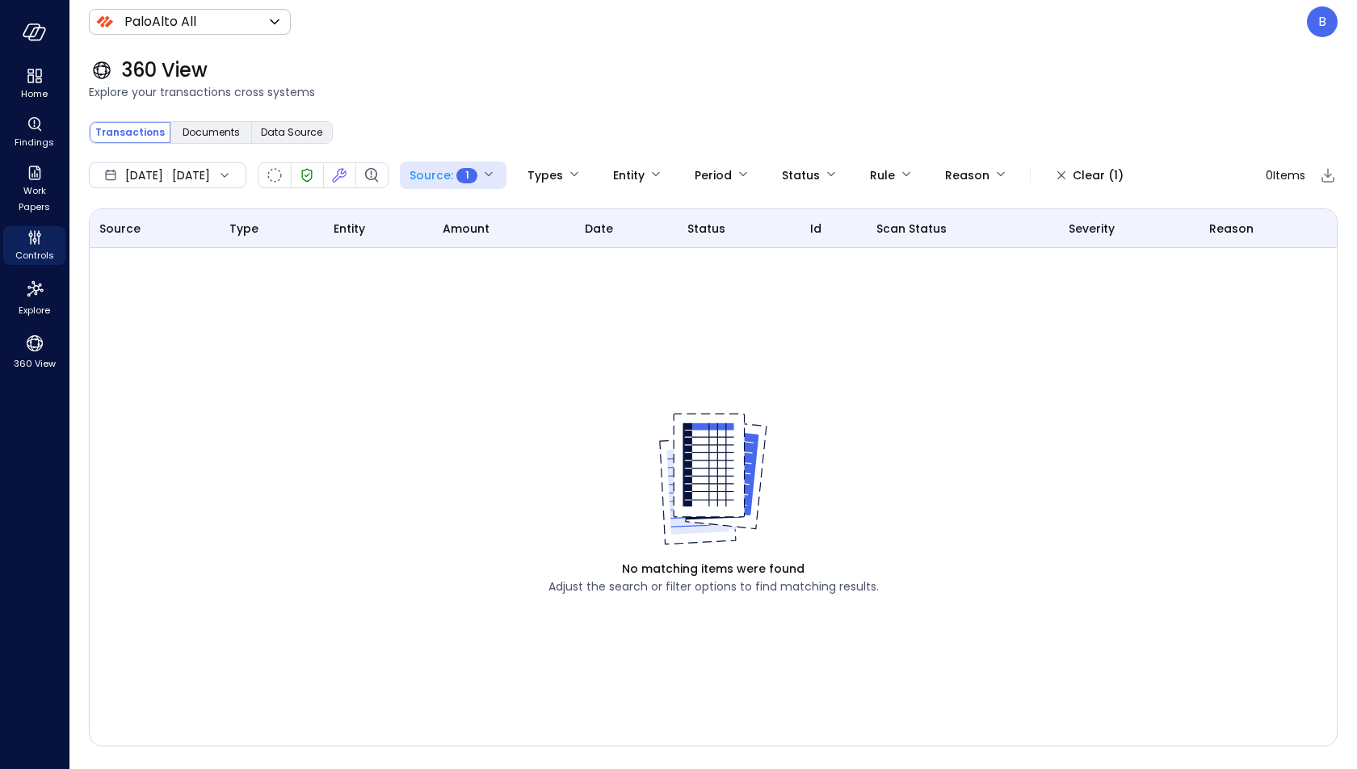 This screenshot has height=769, width=1357. What do you see at coordinates (713, 569) in the screenshot?
I see `span: No matching items were found` at bounding box center [713, 569].